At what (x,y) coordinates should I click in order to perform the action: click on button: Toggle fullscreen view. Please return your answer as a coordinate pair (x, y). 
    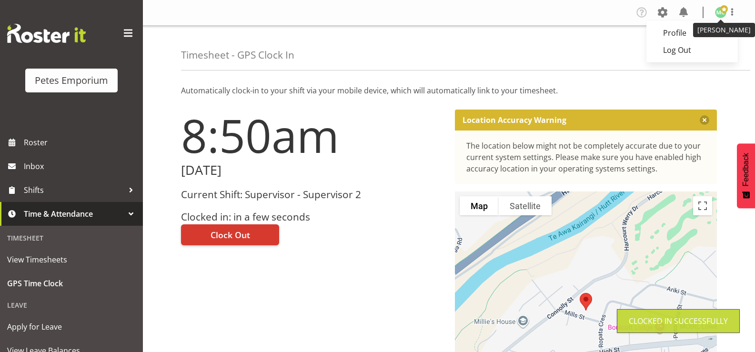
    Looking at the image, I should click on (703, 206).